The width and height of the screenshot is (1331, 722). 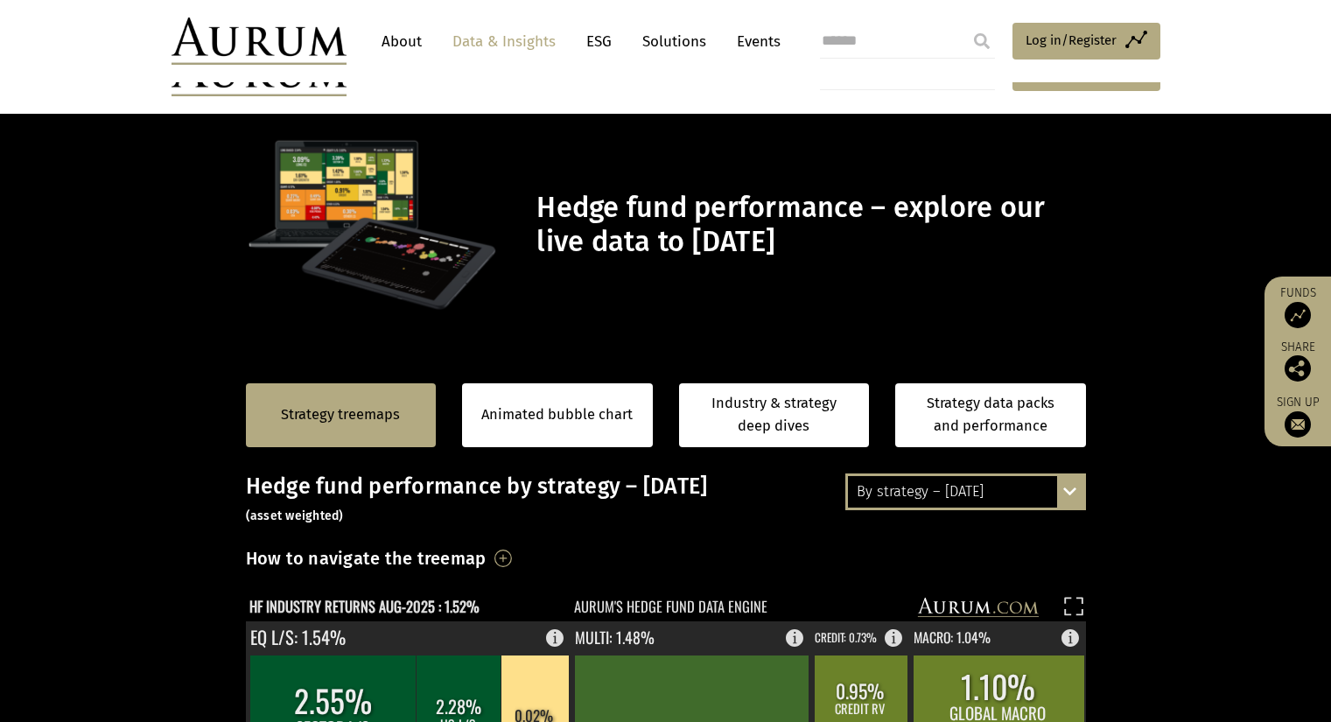 What do you see at coordinates (1298, 416) in the screenshot?
I see `a: Sign up` at bounding box center [1298, 416].